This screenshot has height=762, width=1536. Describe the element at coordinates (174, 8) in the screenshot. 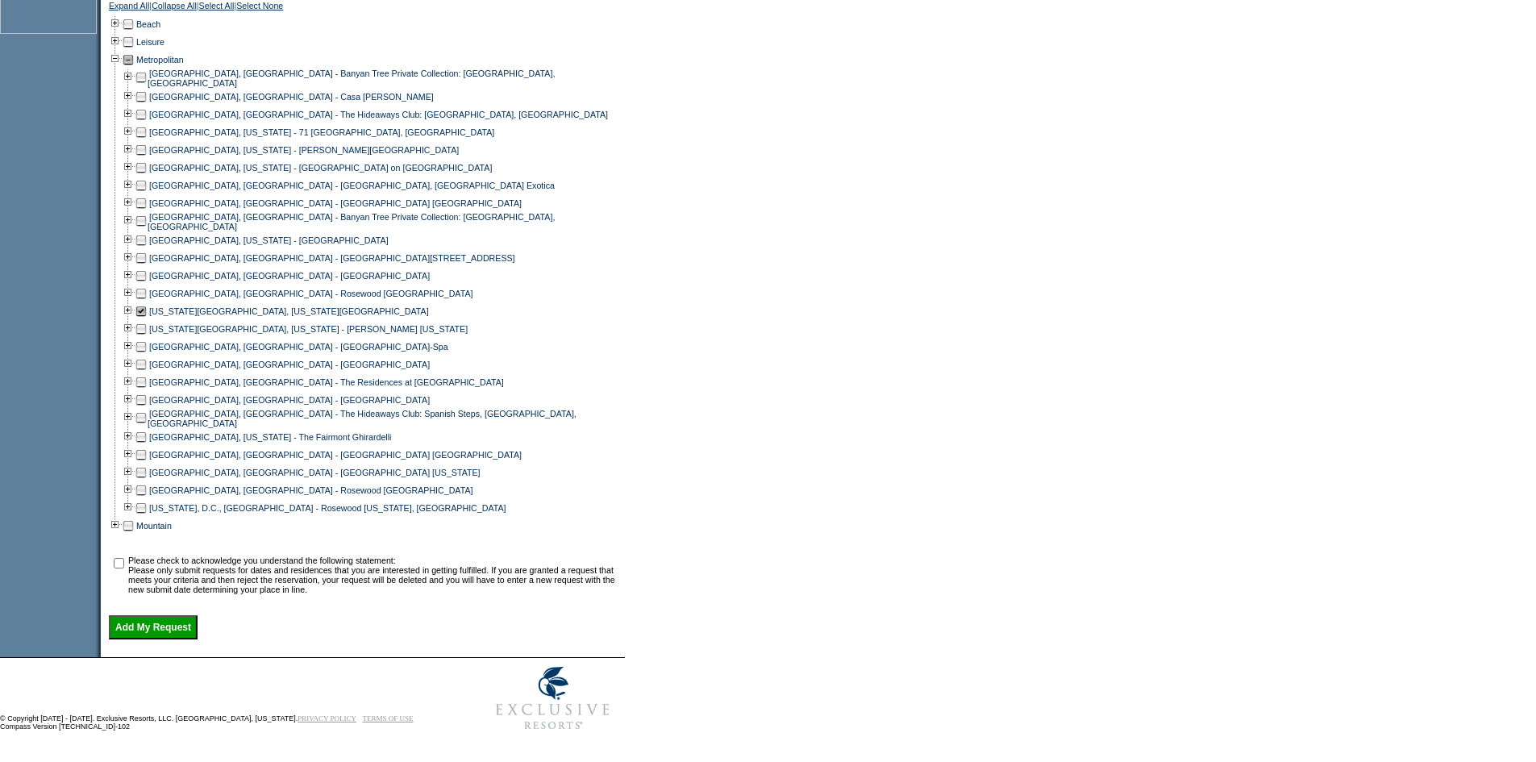

I see `a: Collapse All` at that location.